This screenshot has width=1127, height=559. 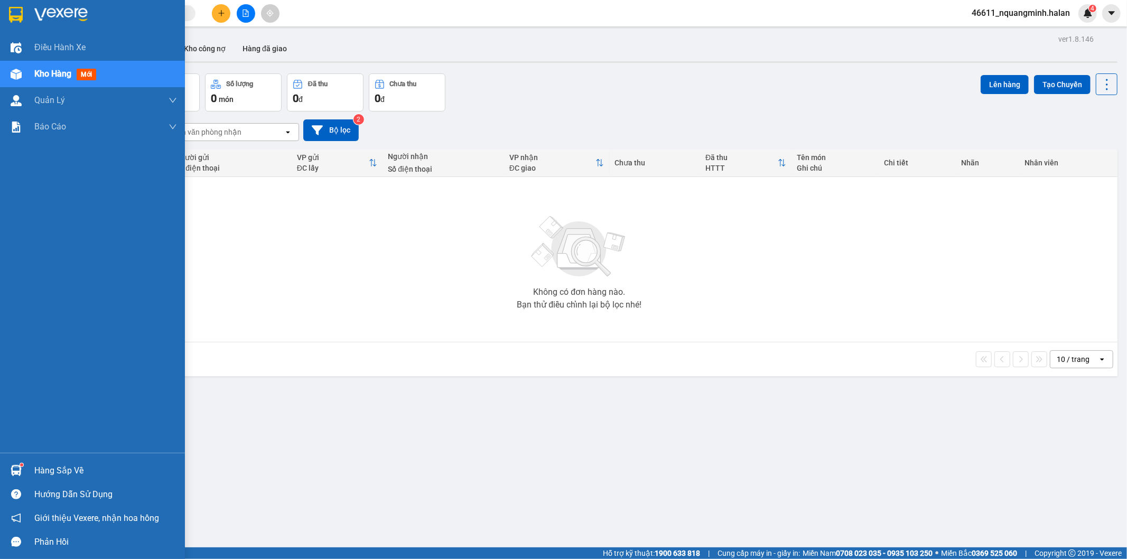 I want to click on span: Quản Lý, so click(x=50, y=100).